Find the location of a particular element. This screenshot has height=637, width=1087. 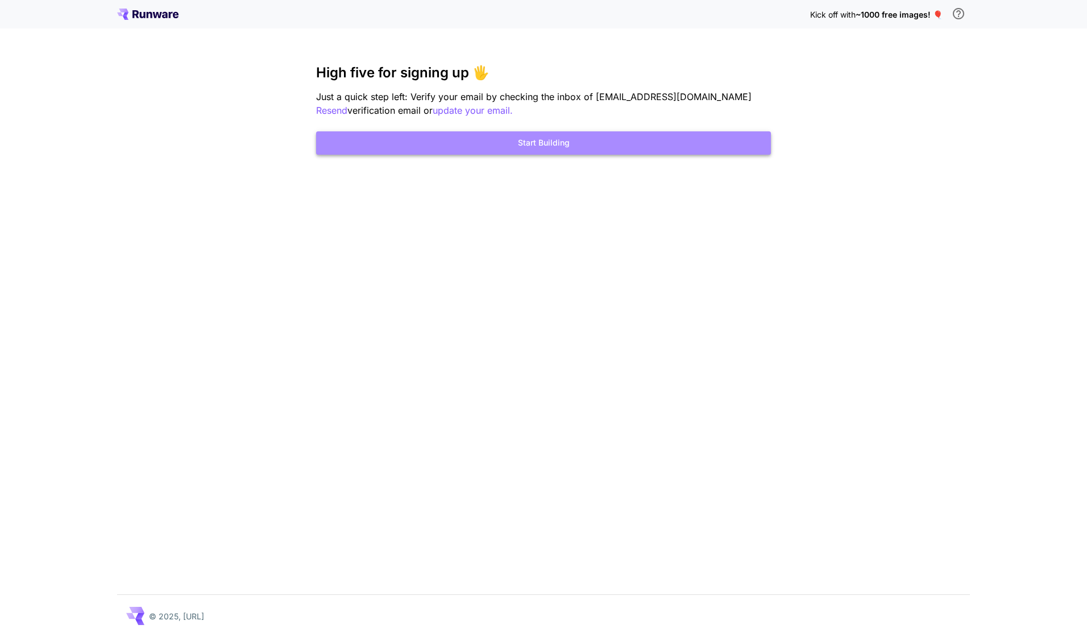

span: Kick off with is located at coordinates (833, 14).